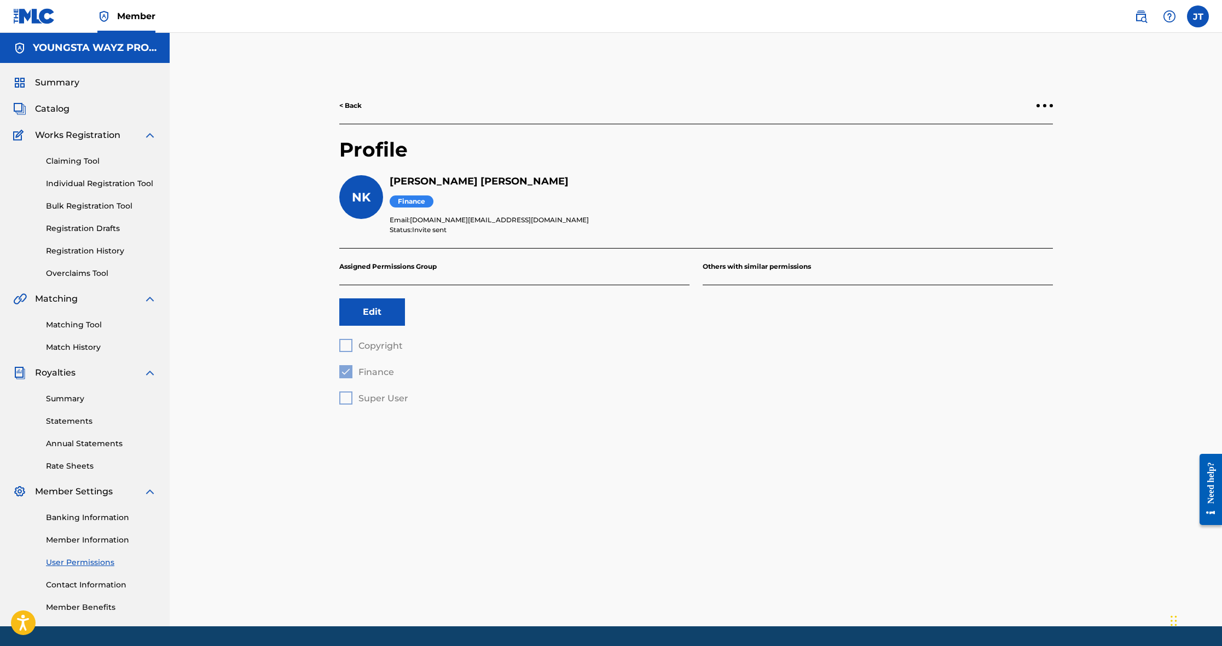 The height and width of the screenshot is (646, 1222). Describe the element at coordinates (101, 398) in the screenshot. I see `a: Summary` at that location.